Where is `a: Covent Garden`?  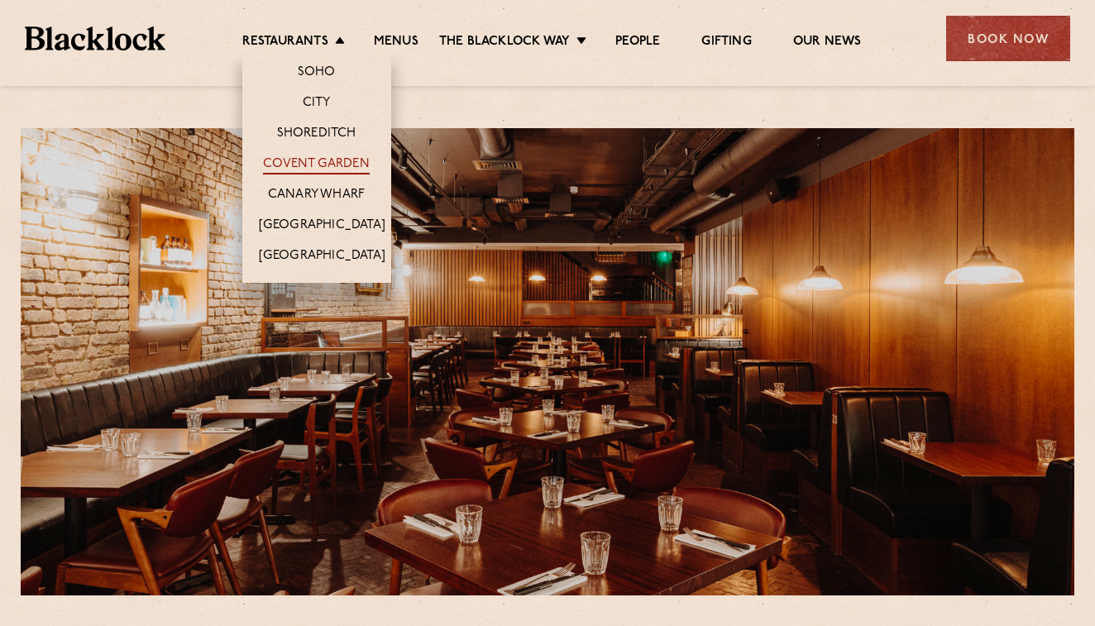
a: Covent Garden is located at coordinates (316, 165).